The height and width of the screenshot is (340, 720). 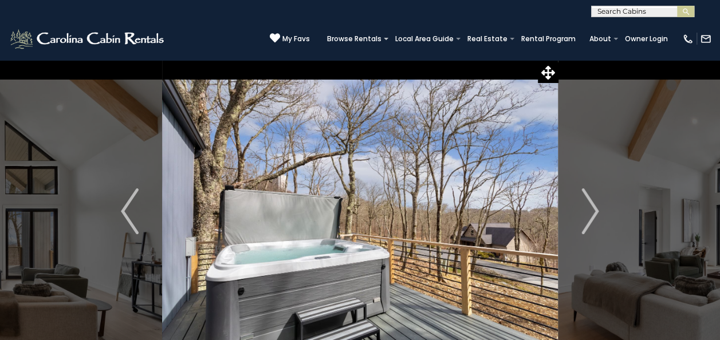 What do you see at coordinates (548, 39) in the screenshot?
I see `a: Rental Program` at bounding box center [548, 39].